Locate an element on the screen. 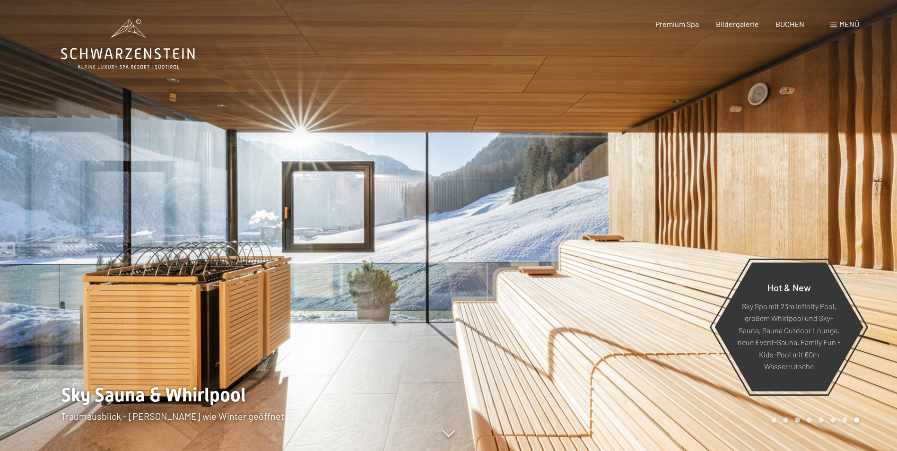  div: Carousel Page 2 is located at coordinates (786, 420).